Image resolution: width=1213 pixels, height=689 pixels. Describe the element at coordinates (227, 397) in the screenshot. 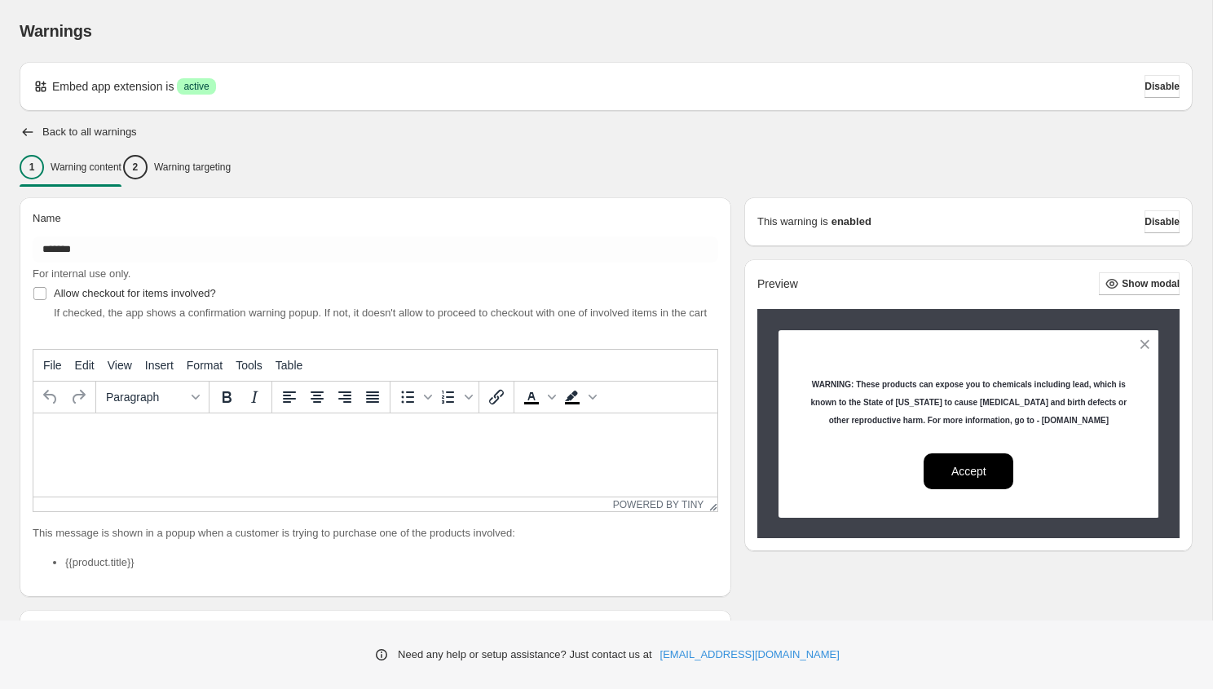

I see `button: Bold` at that location.